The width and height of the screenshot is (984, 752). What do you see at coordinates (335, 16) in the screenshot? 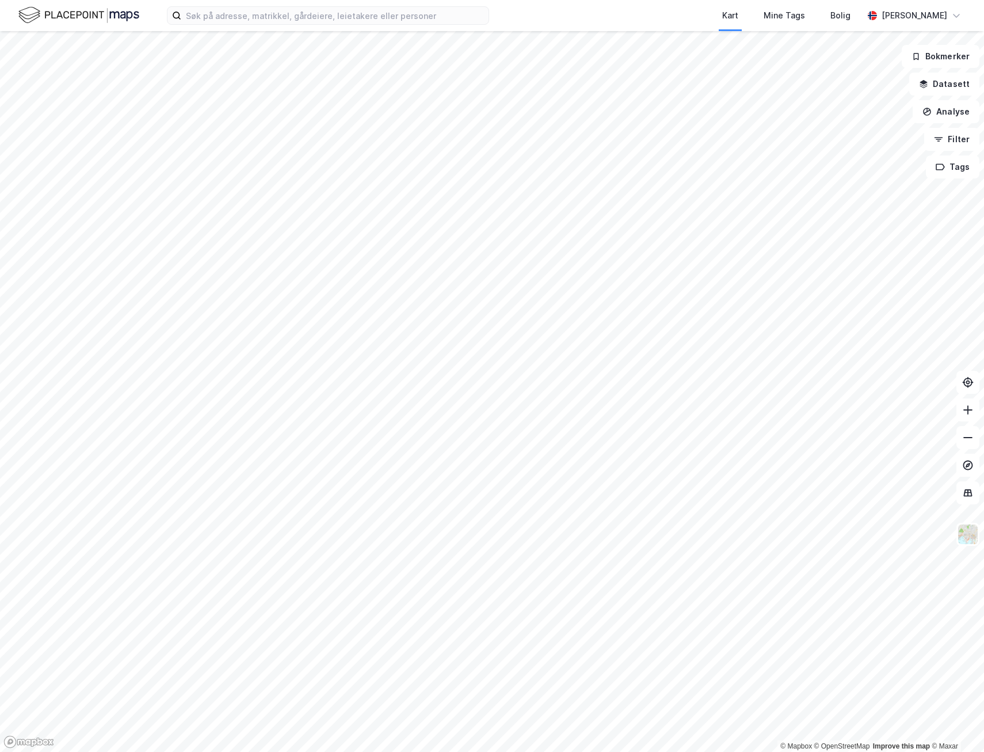
I see `input: Søk på adresse, matrikkel, gårdeiere, leietakere eller personer` at bounding box center [335, 16].